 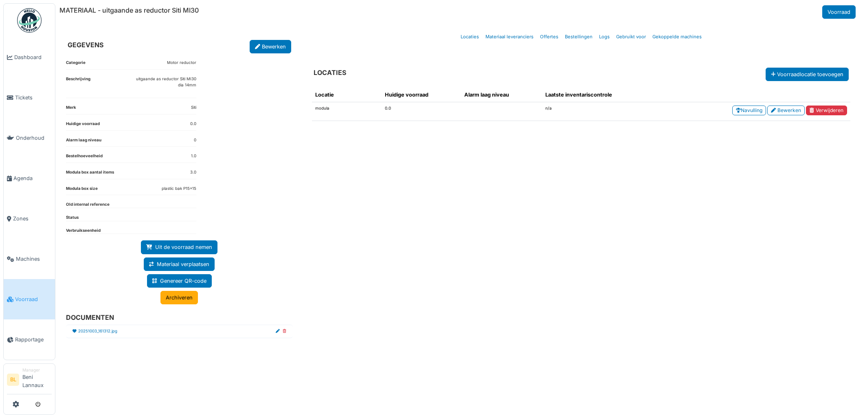 I want to click on span: Rapportage, so click(x=33, y=339).